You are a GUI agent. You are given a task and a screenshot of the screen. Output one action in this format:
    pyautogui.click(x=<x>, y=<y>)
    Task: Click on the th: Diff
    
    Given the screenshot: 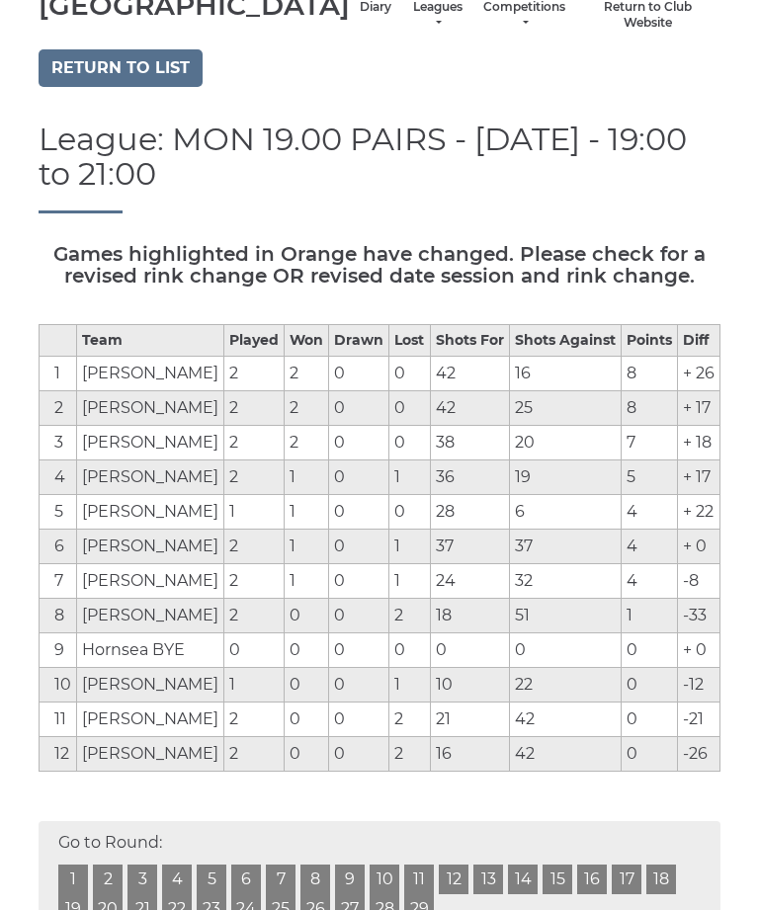 What is the action you would take?
    pyautogui.click(x=698, y=341)
    